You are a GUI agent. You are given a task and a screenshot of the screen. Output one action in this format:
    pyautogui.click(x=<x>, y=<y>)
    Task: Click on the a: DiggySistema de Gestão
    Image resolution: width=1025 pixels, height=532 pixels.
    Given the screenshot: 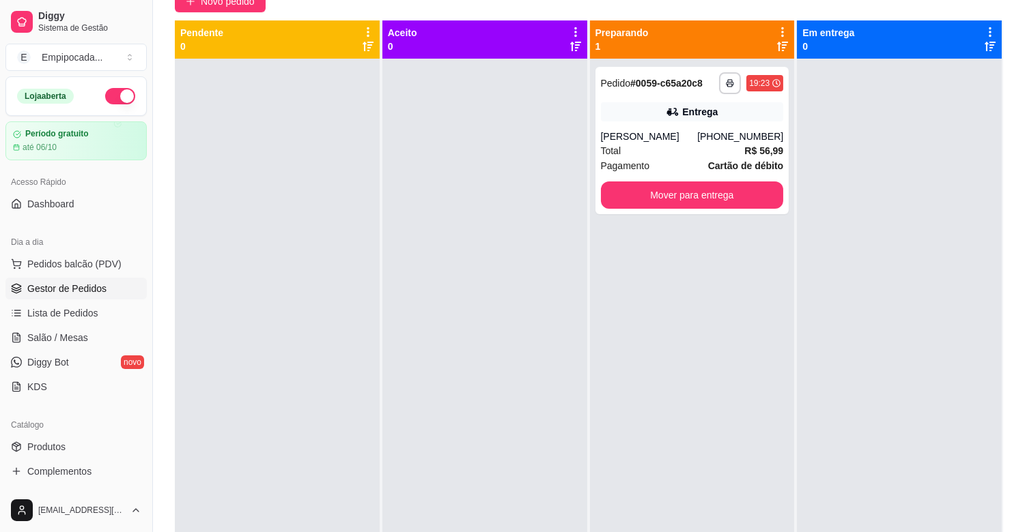 What is the action you would take?
    pyautogui.click(x=76, y=22)
    